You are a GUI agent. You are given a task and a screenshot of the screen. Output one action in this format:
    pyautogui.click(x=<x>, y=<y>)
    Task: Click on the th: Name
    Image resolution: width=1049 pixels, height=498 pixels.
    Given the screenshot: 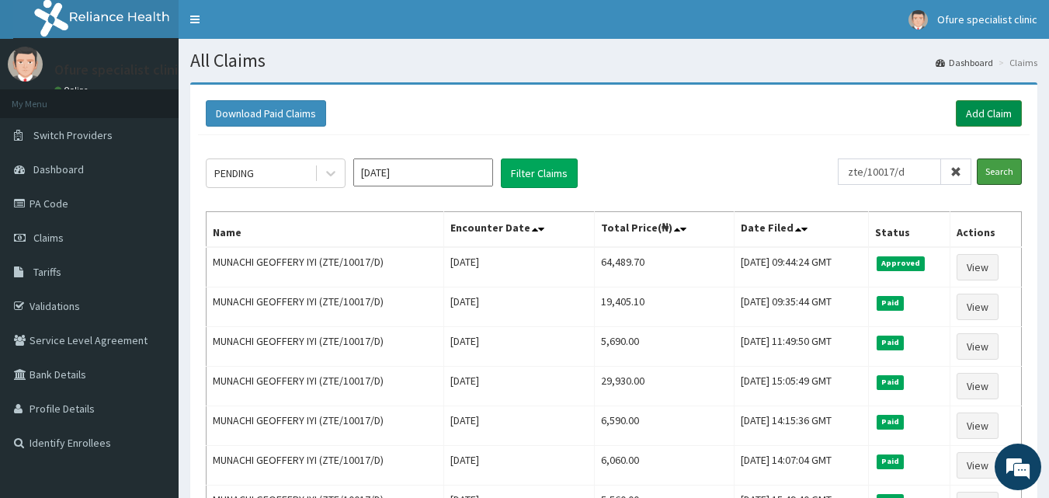 What is the action you would take?
    pyautogui.click(x=325, y=230)
    